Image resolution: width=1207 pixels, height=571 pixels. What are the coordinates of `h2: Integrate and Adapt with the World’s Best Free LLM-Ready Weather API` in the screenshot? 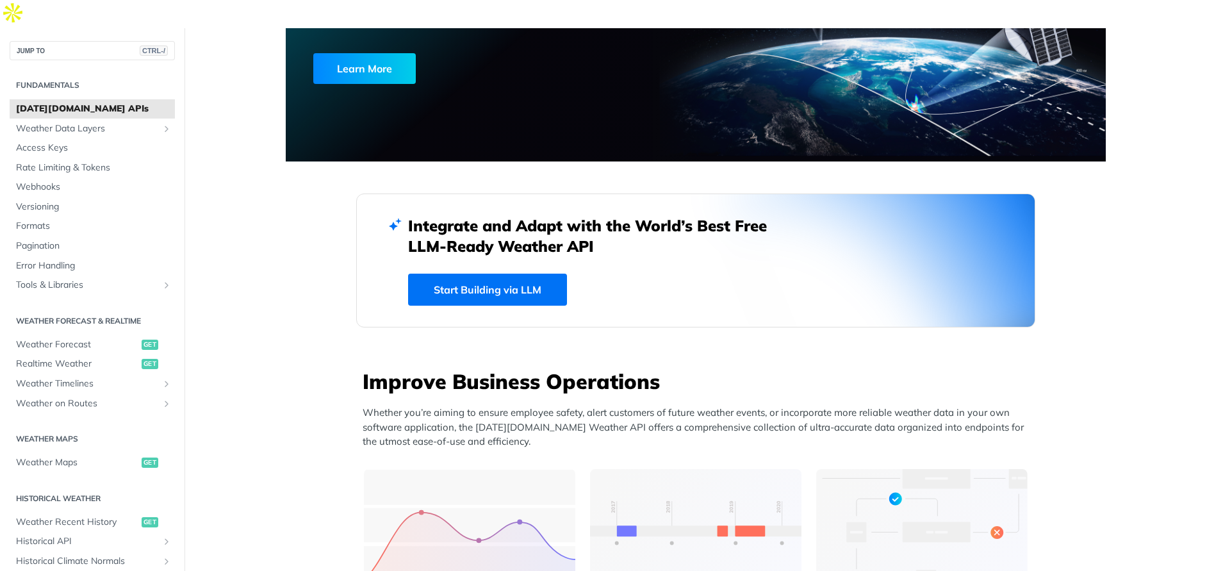 It's located at (597, 236).